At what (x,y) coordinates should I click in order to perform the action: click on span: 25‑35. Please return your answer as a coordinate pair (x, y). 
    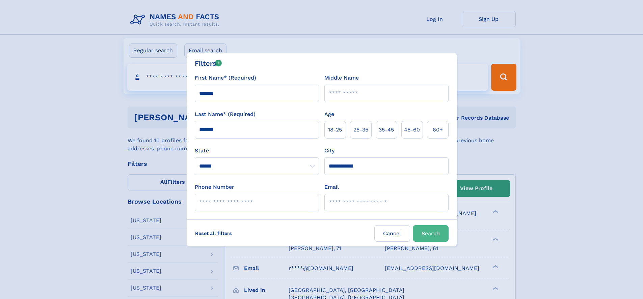
    Looking at the image, I should click on (361, 130).